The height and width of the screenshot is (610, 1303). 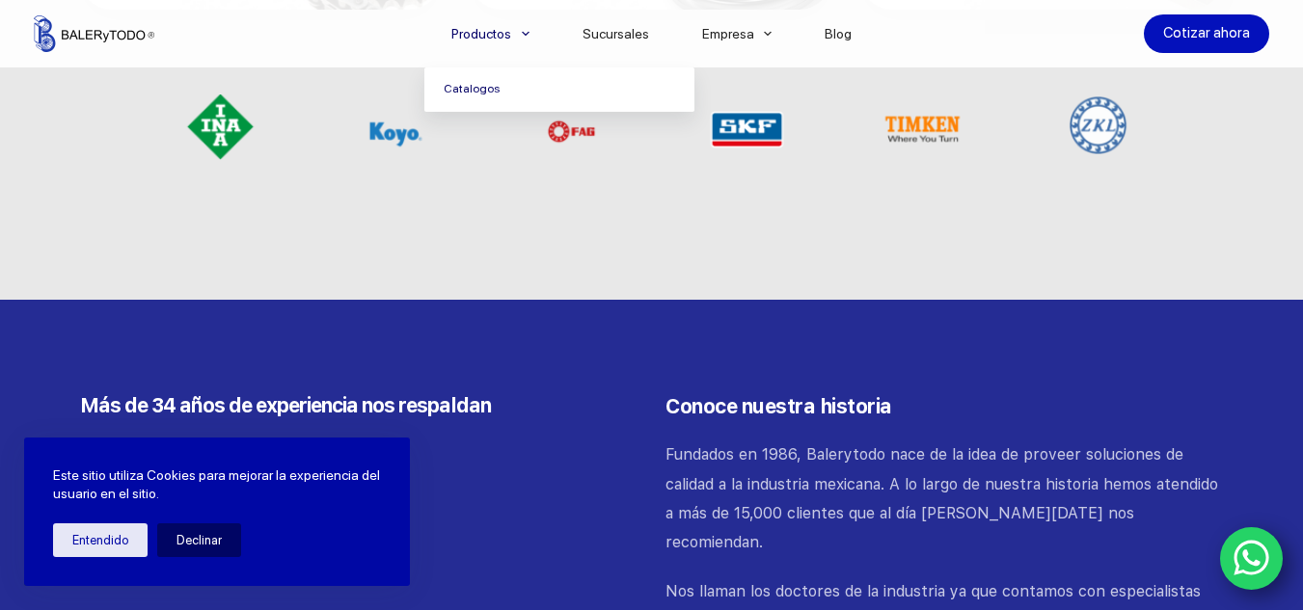 I want to click on img: Balerytodo, so click(x=94, y=34).